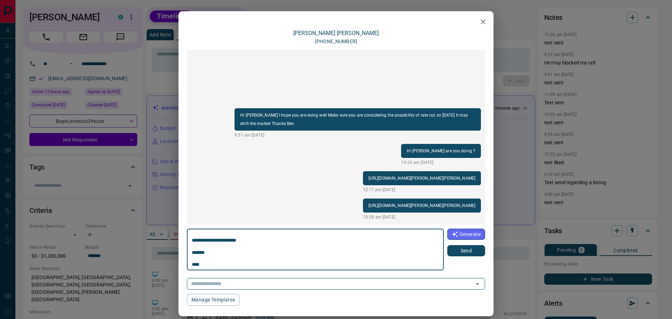 This screenshot has width=672, height=319. Describe the element at coordinates (466, 251) in the screenshot. I see `button: Send` at that location.